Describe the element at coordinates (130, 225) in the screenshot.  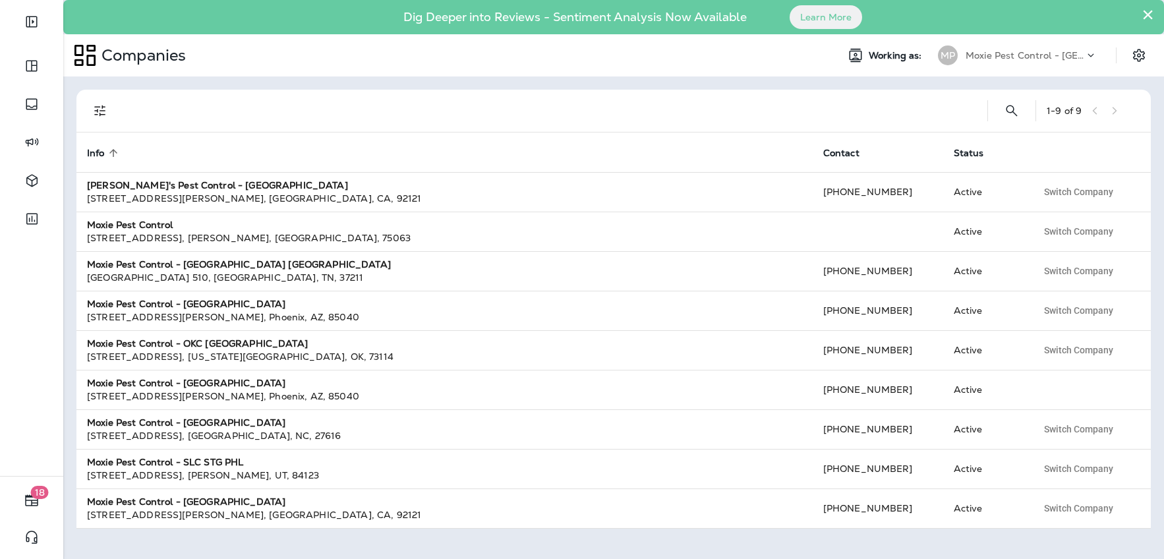
I see `strong: Moxie Pest Control` at that location.